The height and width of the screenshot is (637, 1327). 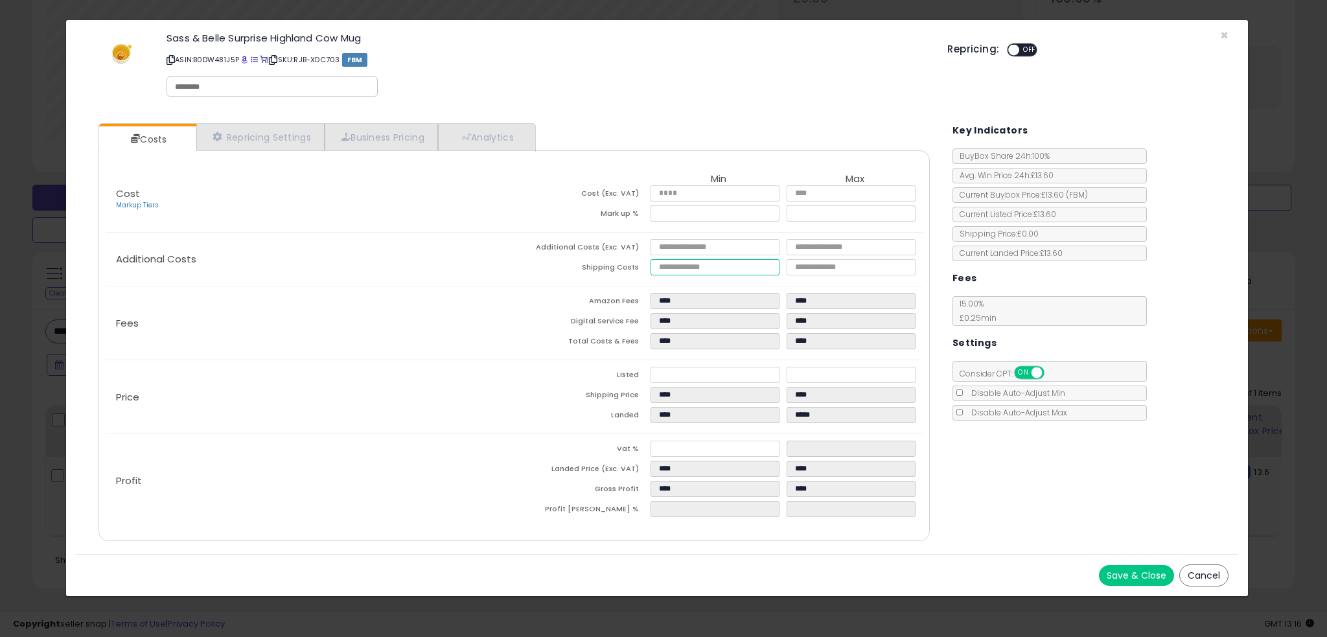 I want to click on td: Vat %, so click(x=583, y=450).